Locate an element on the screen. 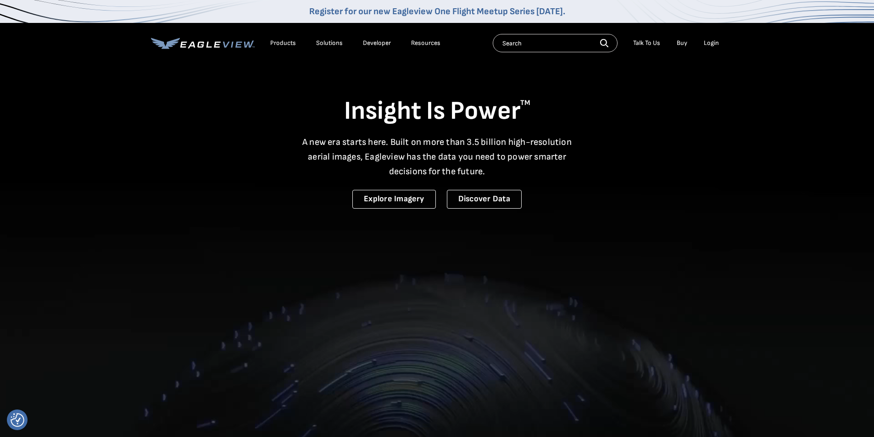 The height and width of the screenshot is (437, 874). div: Login is located at coordinates (711, 43).